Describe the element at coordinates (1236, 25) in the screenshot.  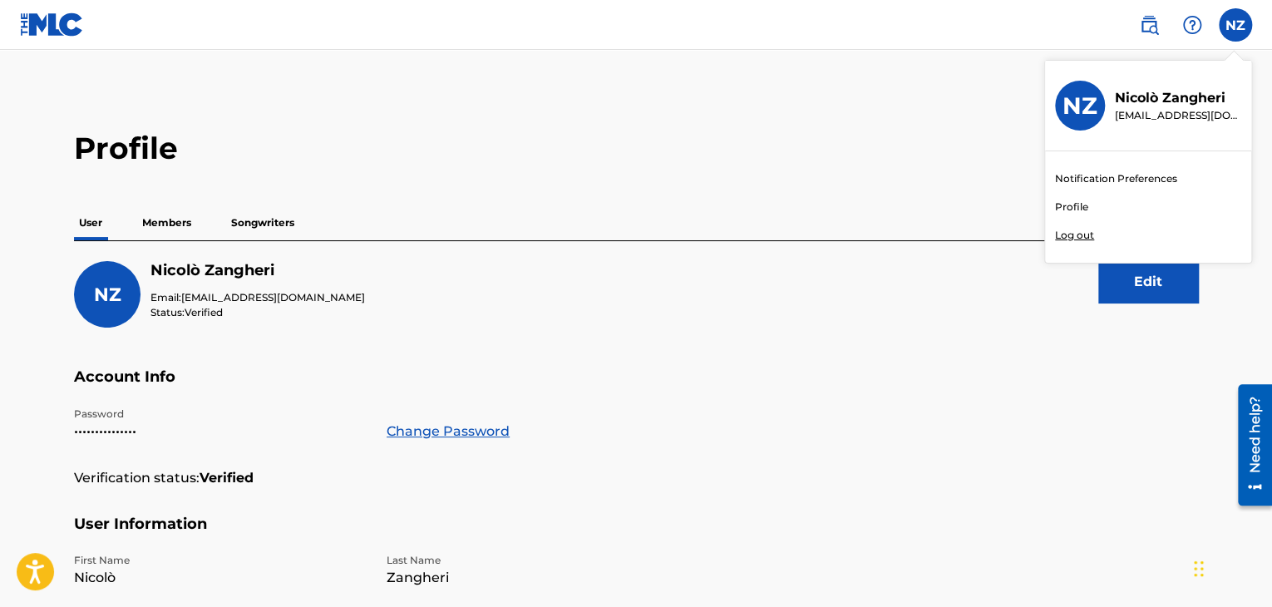
I see `div: User Menu` at that location.